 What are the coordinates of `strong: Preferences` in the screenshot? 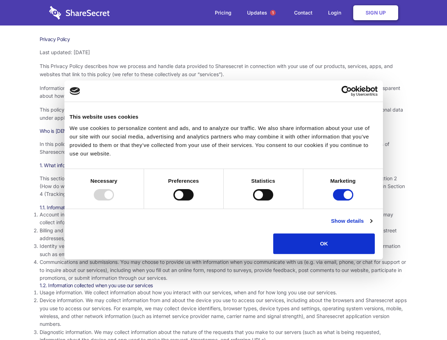 It's located at (183, 180).